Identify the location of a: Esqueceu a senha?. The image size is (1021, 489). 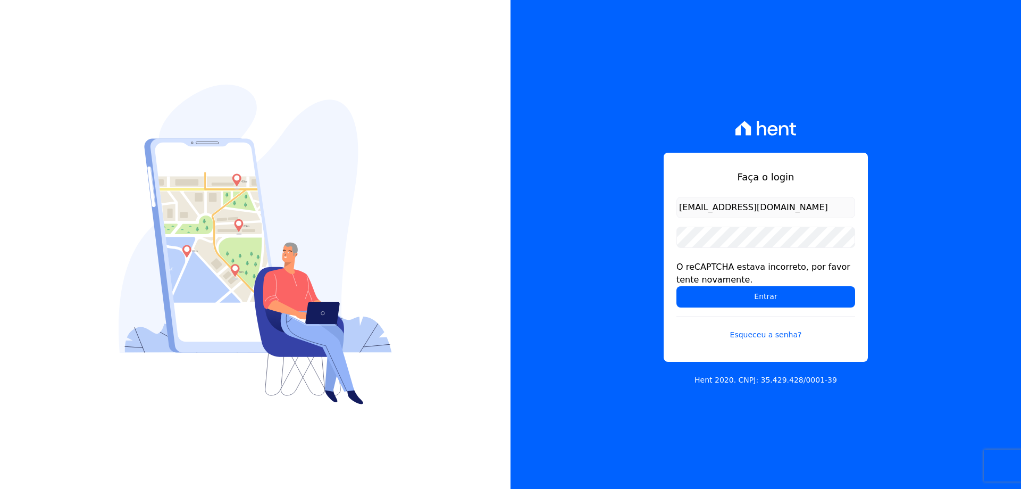
(766, 328).